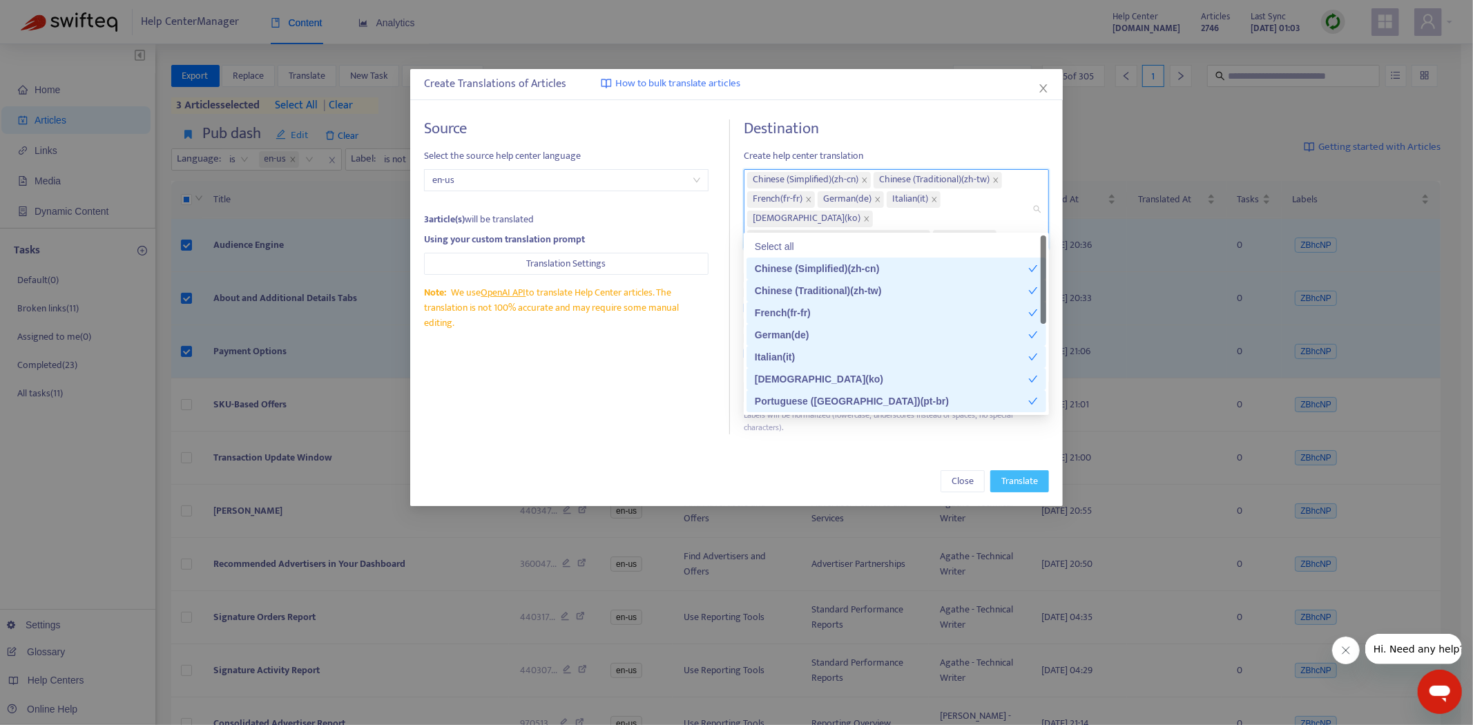  I want to click on div: Labels will be normalized (lowercase, underscores instead of spaces, no special characters)., so click(897, 422).